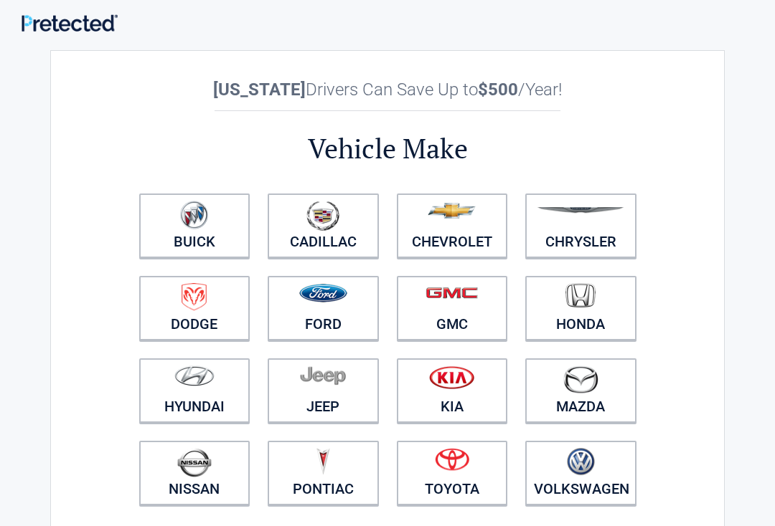  I want to click on img: dodge, so click(194, 297).